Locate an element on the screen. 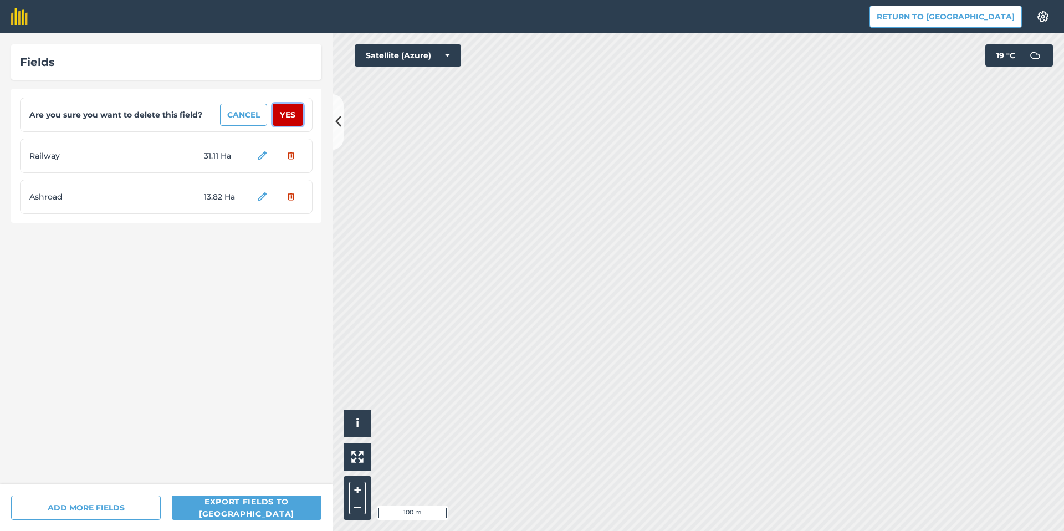 The image size is (1064, 531). span: Railway is located at coordinates (71, 156).